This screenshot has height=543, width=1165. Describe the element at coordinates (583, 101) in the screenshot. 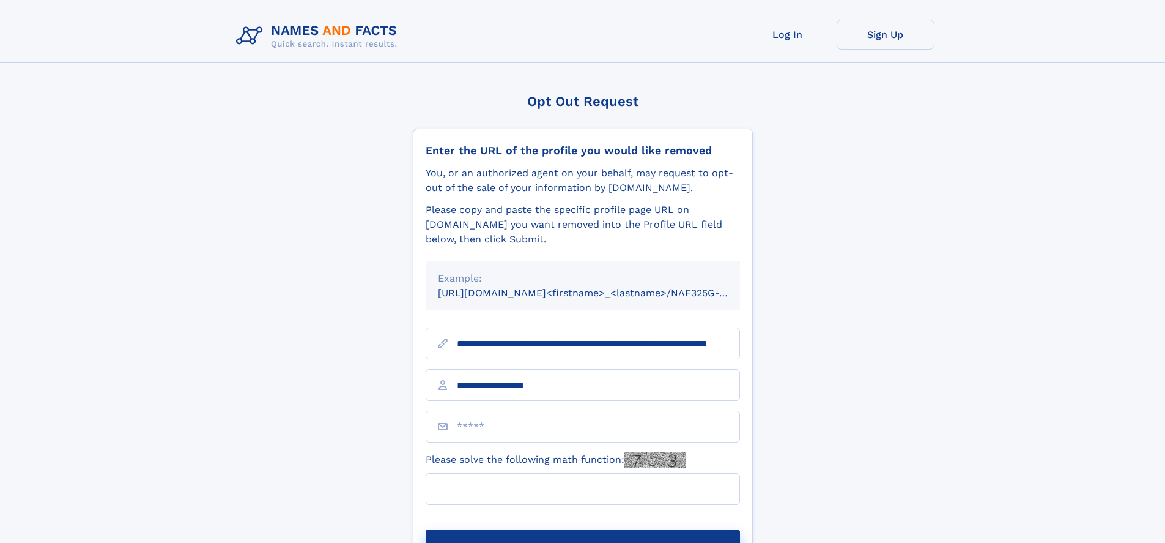

I see `div: Opt Out Request` at that location.